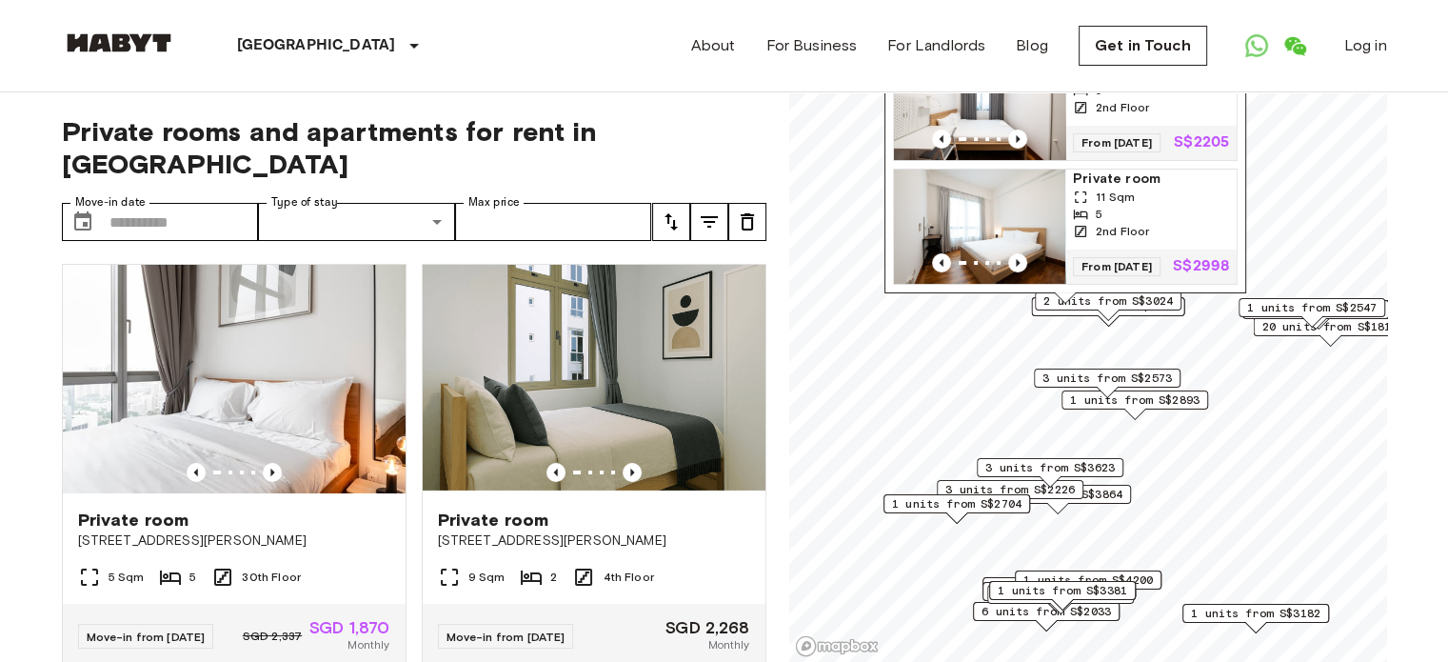 This screenshot has width=1448, height=662. Describe the element at coordinates (234, 379) in the screenshot. I see `img: Marketing picture of unit SG-01-113-001-05` at that location.